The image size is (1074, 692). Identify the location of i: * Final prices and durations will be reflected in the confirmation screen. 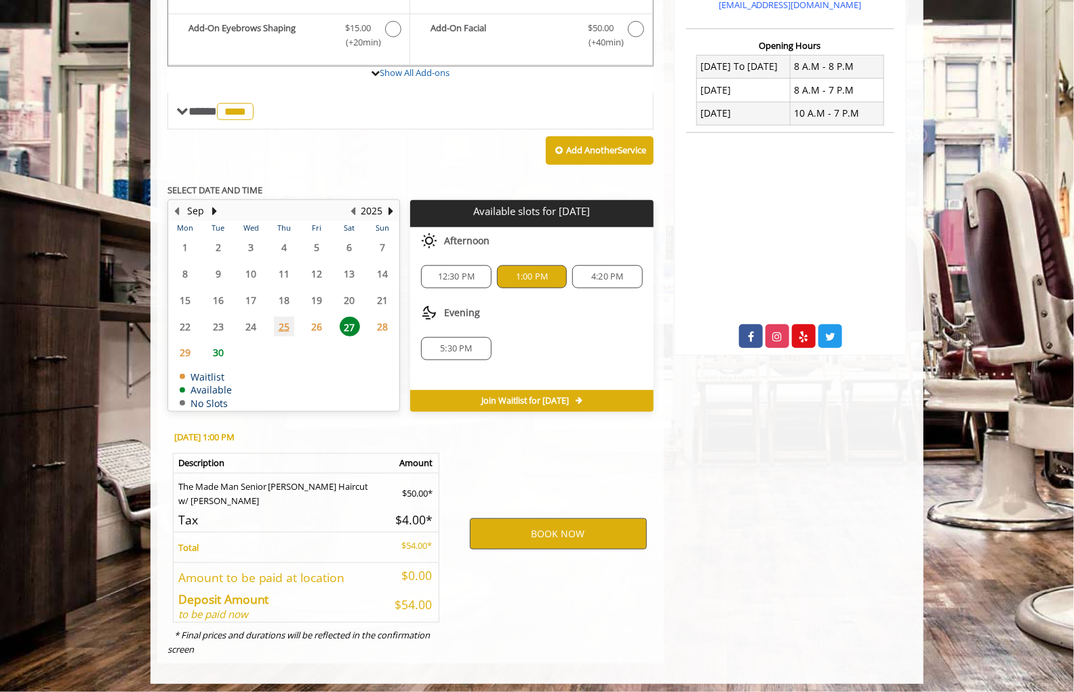
(298, 642).